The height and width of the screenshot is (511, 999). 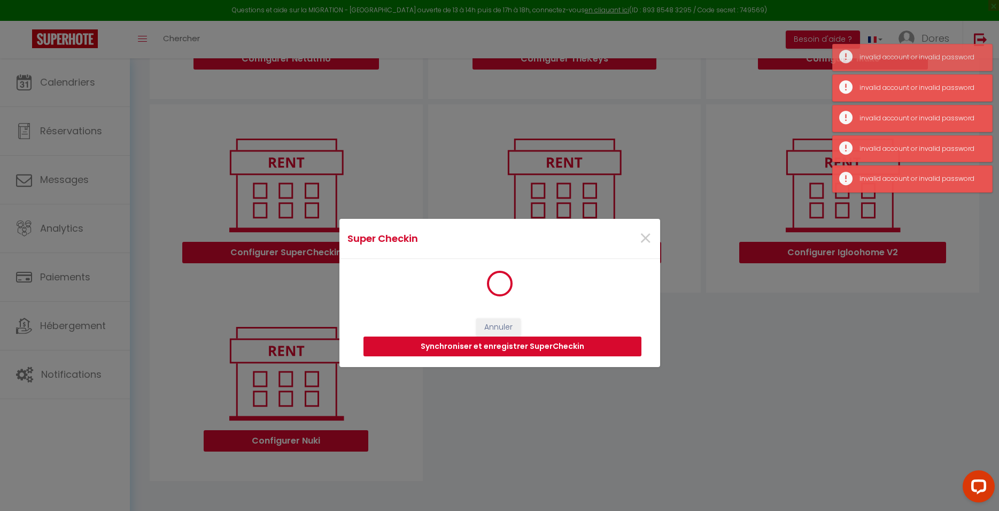 What do you see at coordinates (25, 20) in the screenshot?
I see `button: Open LiveChat chat widget` at bounding box center [25, 20].